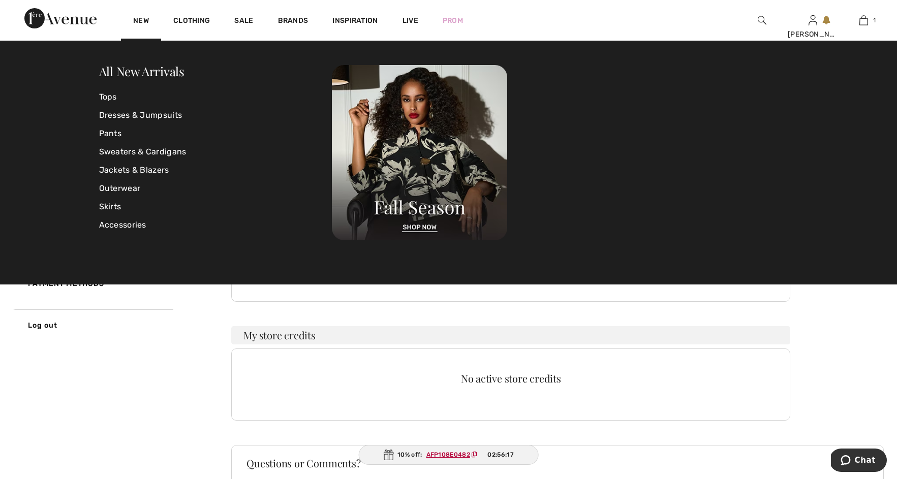  I want to click on span: Inspiration, so click(355, 21).